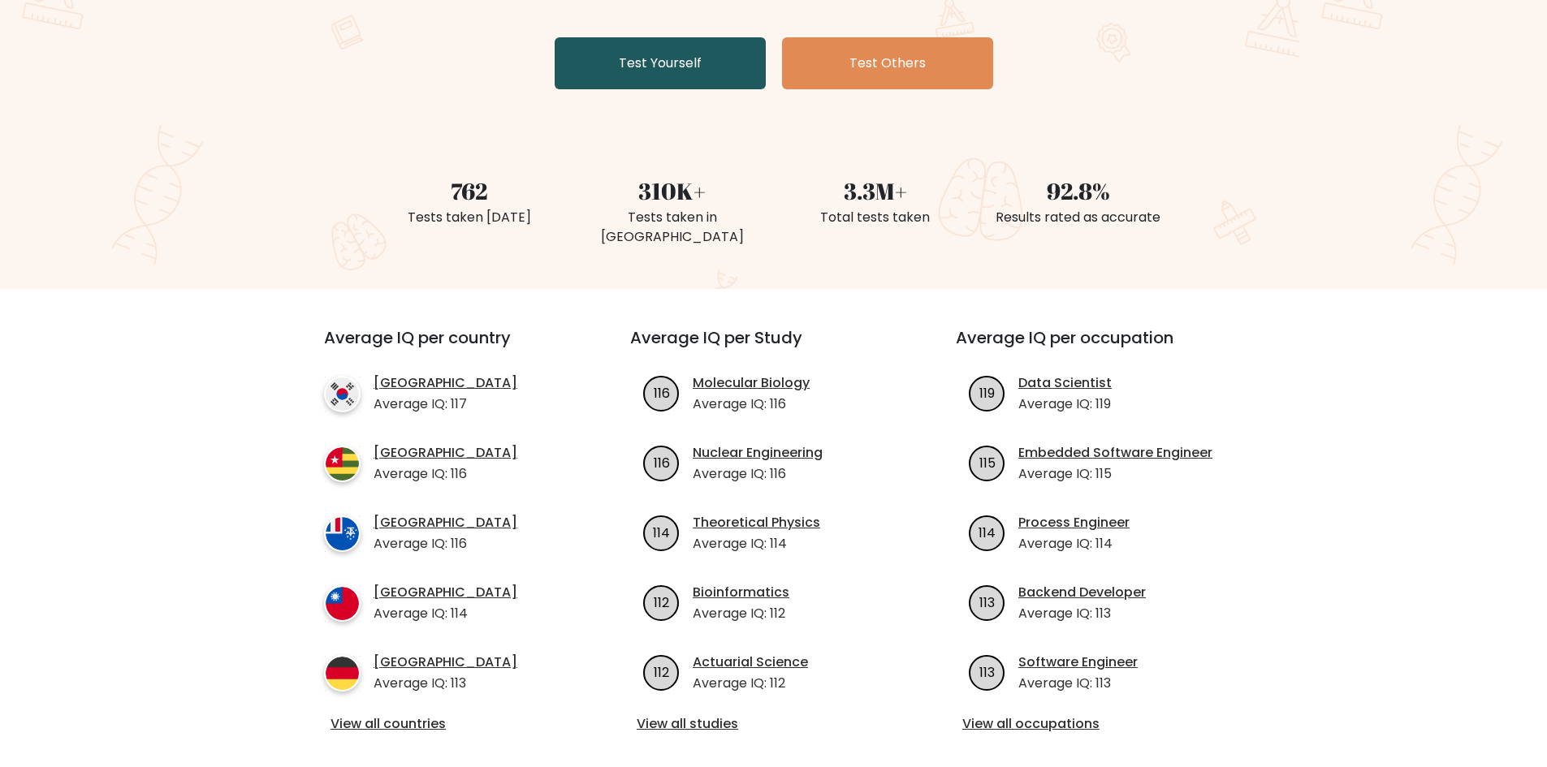  Describe the element at coordinates (887, 63) in the screenshot. I see `a: Test Others` at that location.